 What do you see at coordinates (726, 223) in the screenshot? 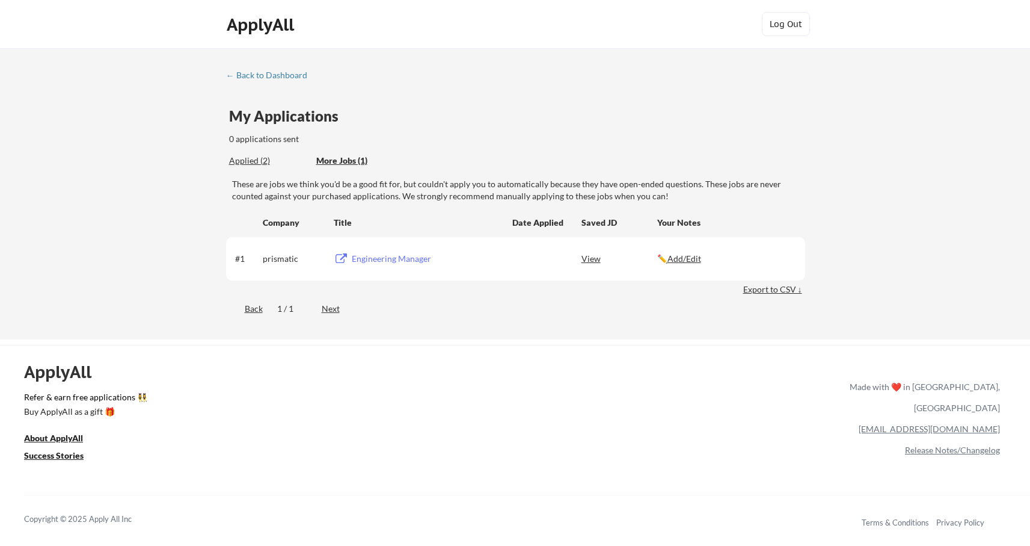
I see `div: Your Notes` at bounding box center [726, 223].